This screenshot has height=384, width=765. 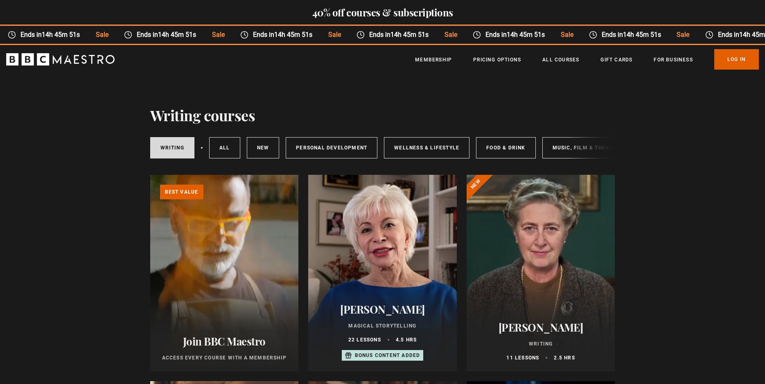 What do you see at coordinates (586, 148) in the screenshot?
I see `a: Music, Film & Theatre` at bounding box center [586, 148].